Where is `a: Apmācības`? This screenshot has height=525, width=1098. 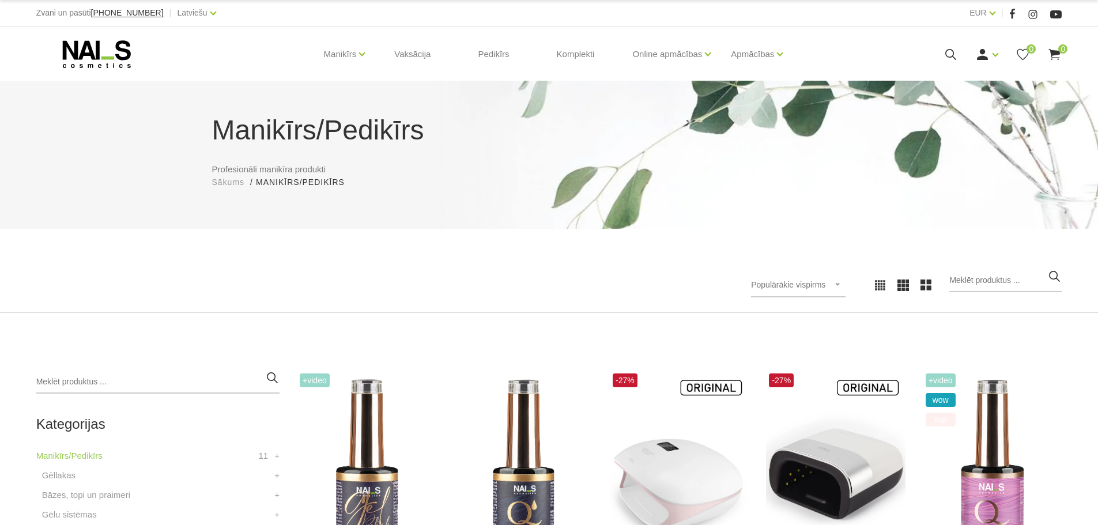 a: Apmācības is located at coordinates (752, 54).